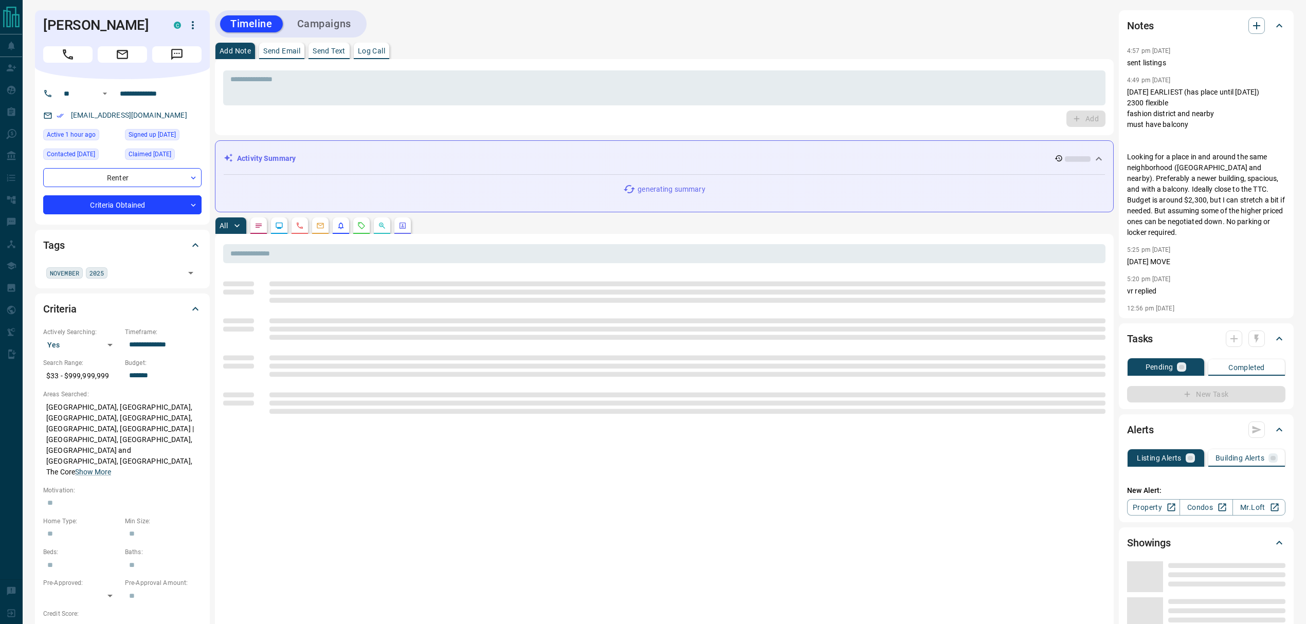 This screenshot has width=1306, height=624. Describe the element at coordinates (1206, 508) in the screenshot. I see `a: Condos` at that location.